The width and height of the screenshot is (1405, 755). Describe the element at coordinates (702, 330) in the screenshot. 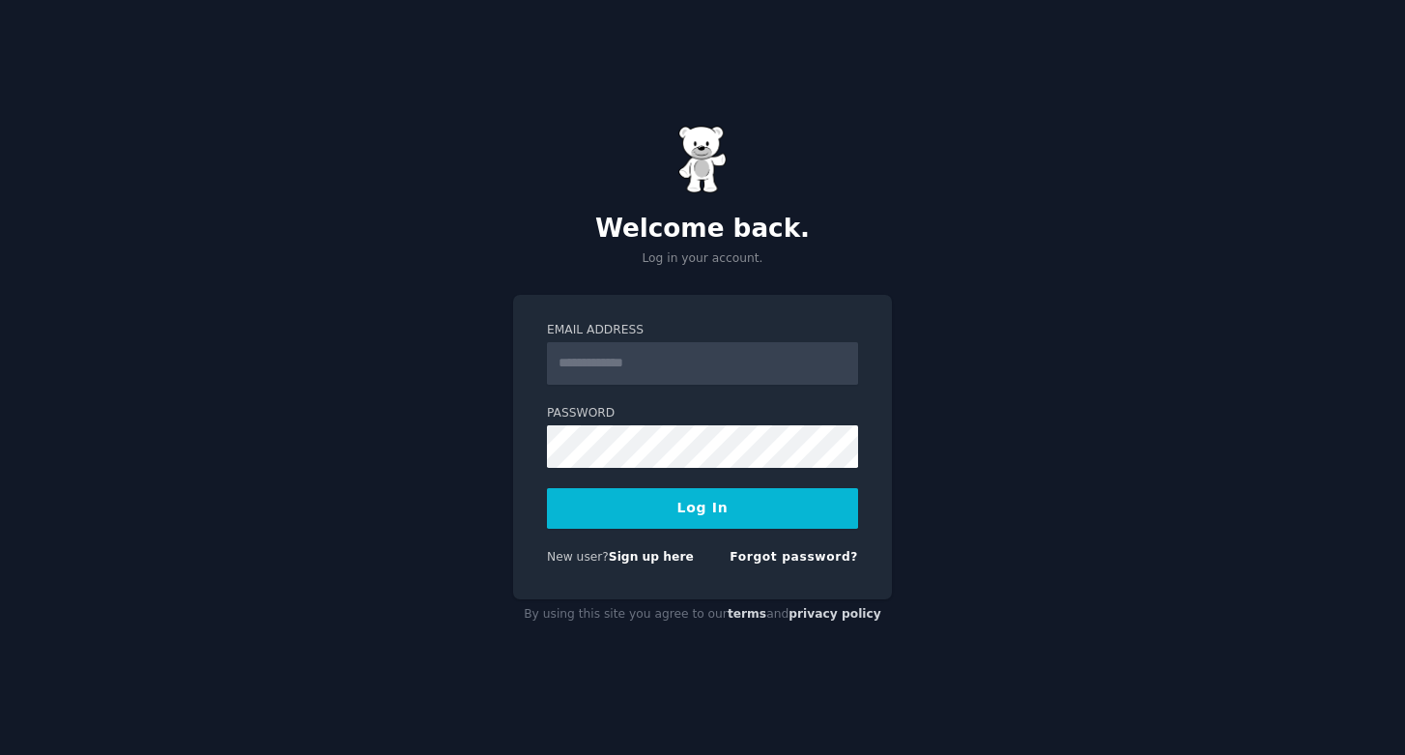

I see `label: Email Address` at that location.